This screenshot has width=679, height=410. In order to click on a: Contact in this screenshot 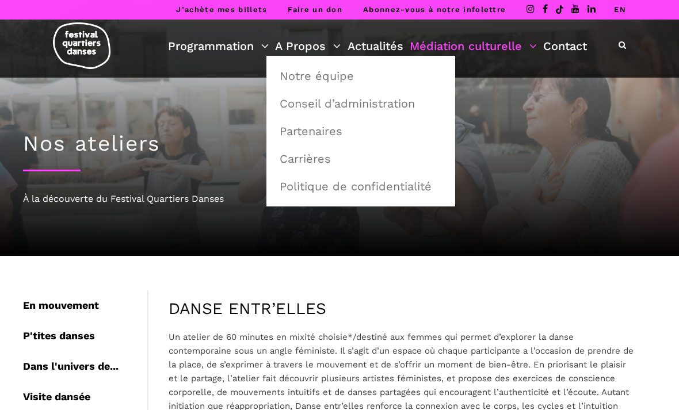, I will do `click(565, 46)`.